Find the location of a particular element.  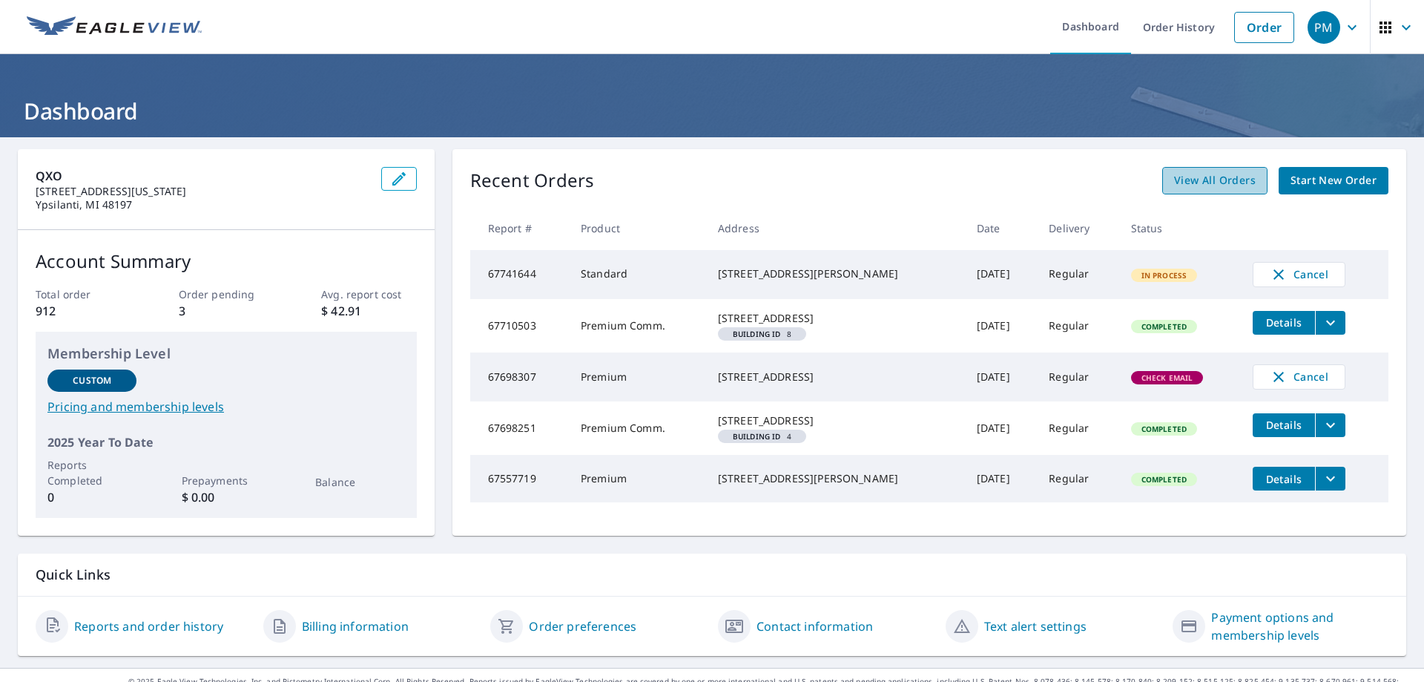

p: Avg. report cost is located at coordinates (369, 294).